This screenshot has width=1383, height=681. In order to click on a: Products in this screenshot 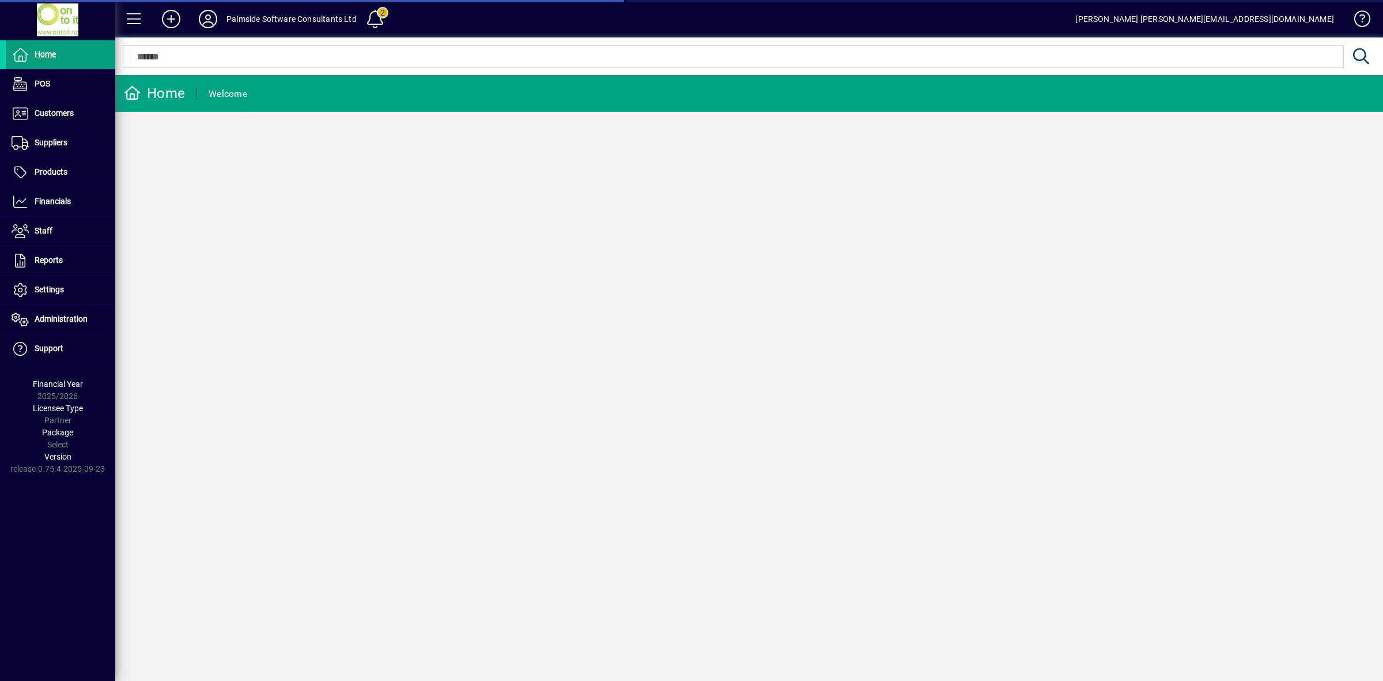, I will do `click(61, 172)`.